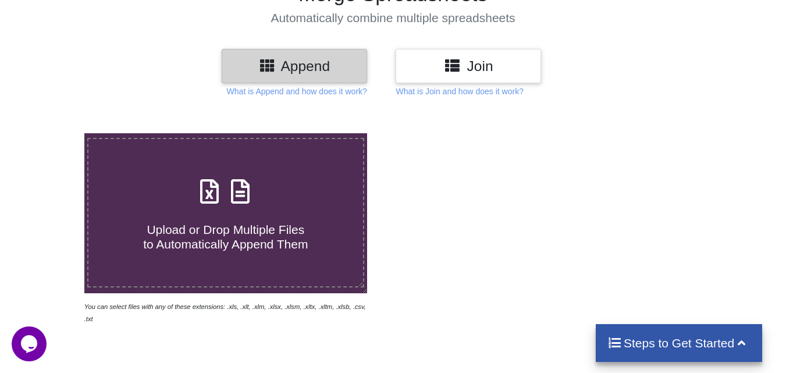  What do you see at coordinates (294, 66) in the screenshot?
I see `h3: Append` at bounding box center [294, 66].